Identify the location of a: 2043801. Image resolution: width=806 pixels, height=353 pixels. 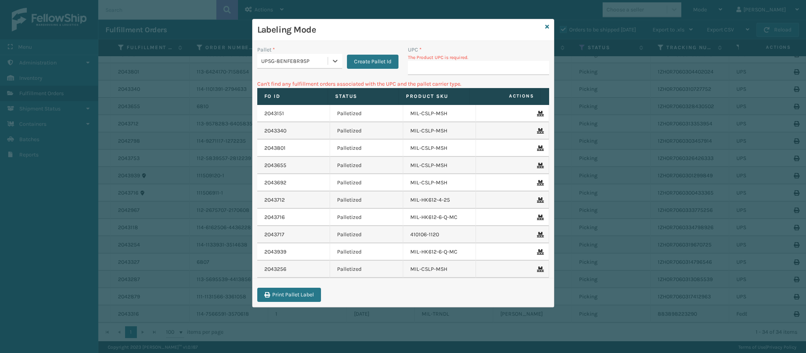
(275, 148).